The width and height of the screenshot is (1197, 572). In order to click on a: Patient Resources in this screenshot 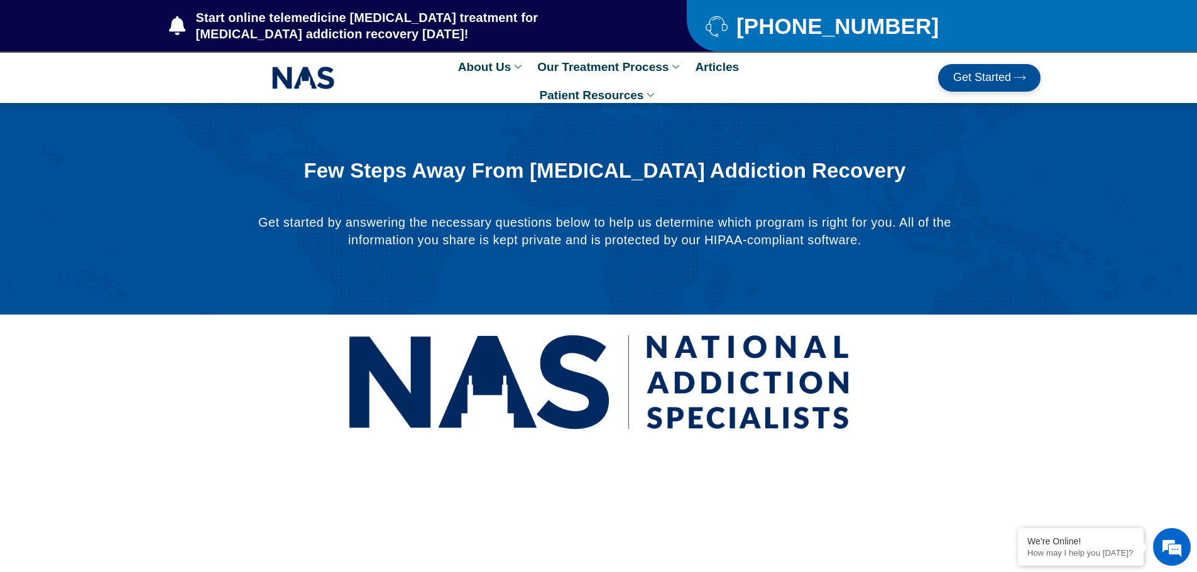, I will do `click(599, 95)`.